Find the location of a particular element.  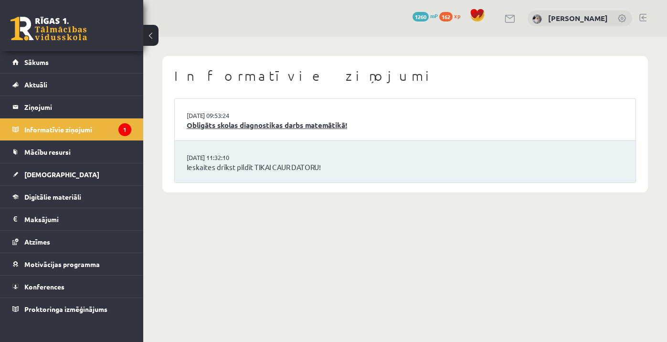

a: Informatīvie ziņojumi1 is located at coordinates (72, 129).